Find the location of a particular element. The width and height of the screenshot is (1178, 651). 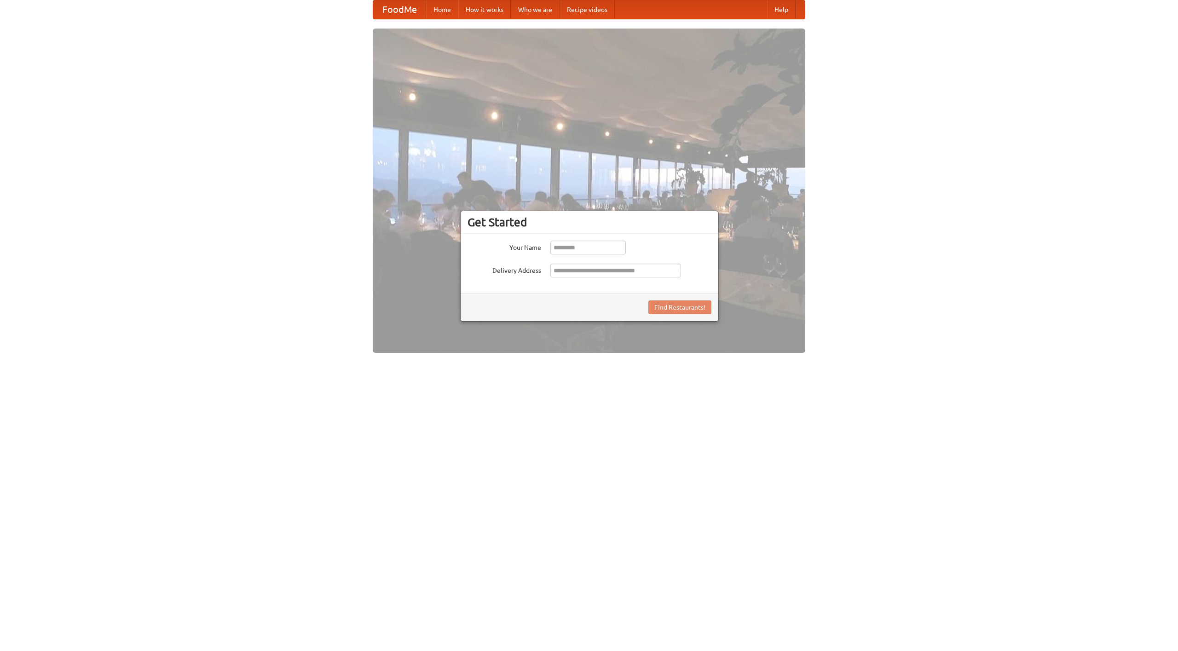

a: Home is located at coordinates (442, 10).